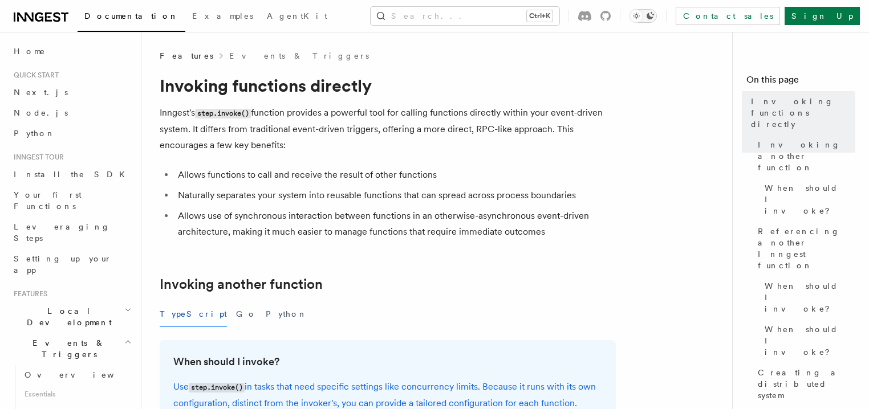 The height and width of the screenshot is (409, 869). I want to click on a: Examples, so click(222, 17).